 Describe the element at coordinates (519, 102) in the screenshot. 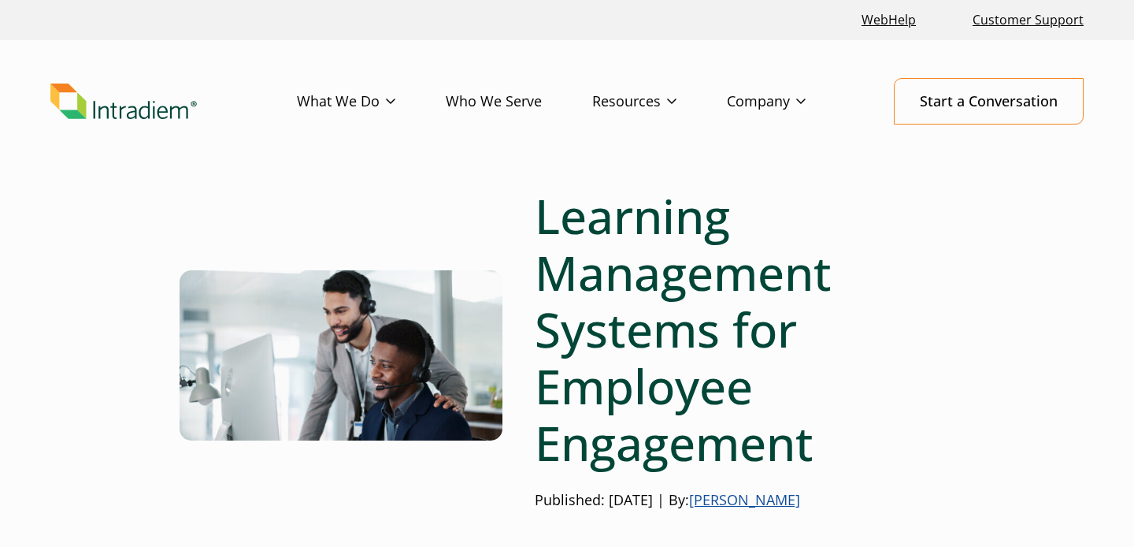

I see `a: Who We Serve` at that location.